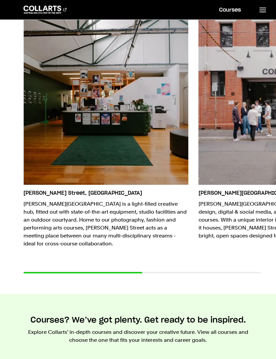 This screenshot has height=359, width=276. What do you see at coordinates (138, 336) in the screenshot?
I see `p: Explore Collarts' in-depth courses and discover your creative future. View all courses and choose...` at bounding box center [138, 336].